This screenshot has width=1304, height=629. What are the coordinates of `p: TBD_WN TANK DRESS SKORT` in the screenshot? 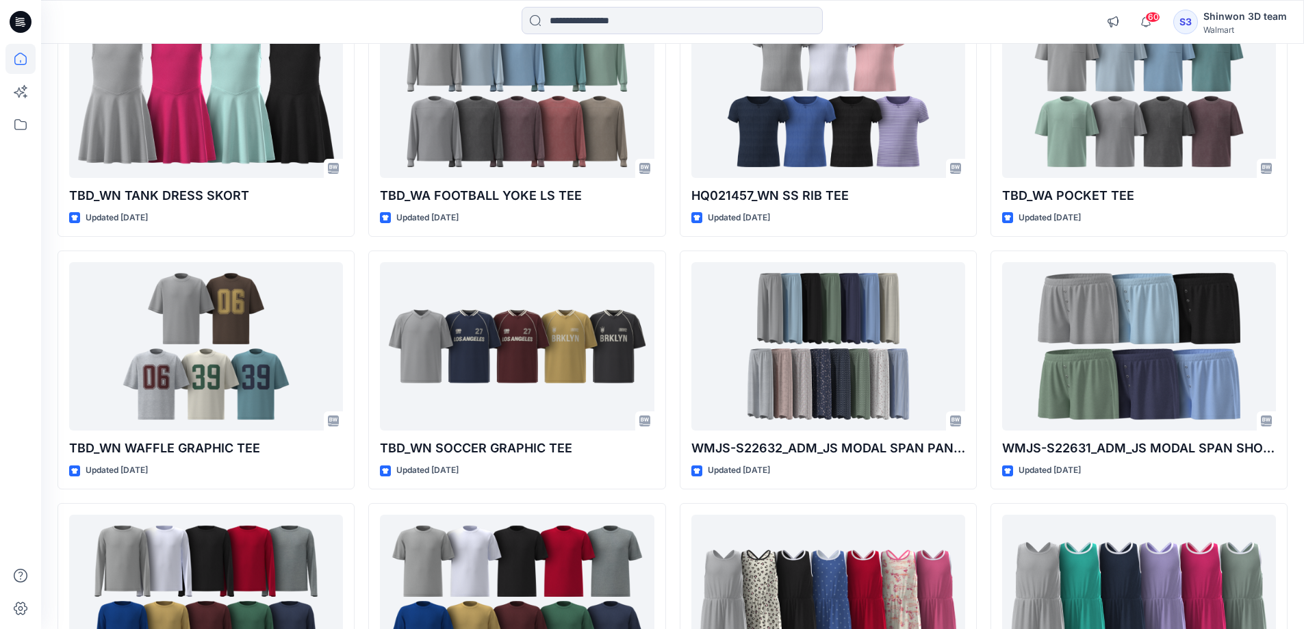 It's located at (206, 196).